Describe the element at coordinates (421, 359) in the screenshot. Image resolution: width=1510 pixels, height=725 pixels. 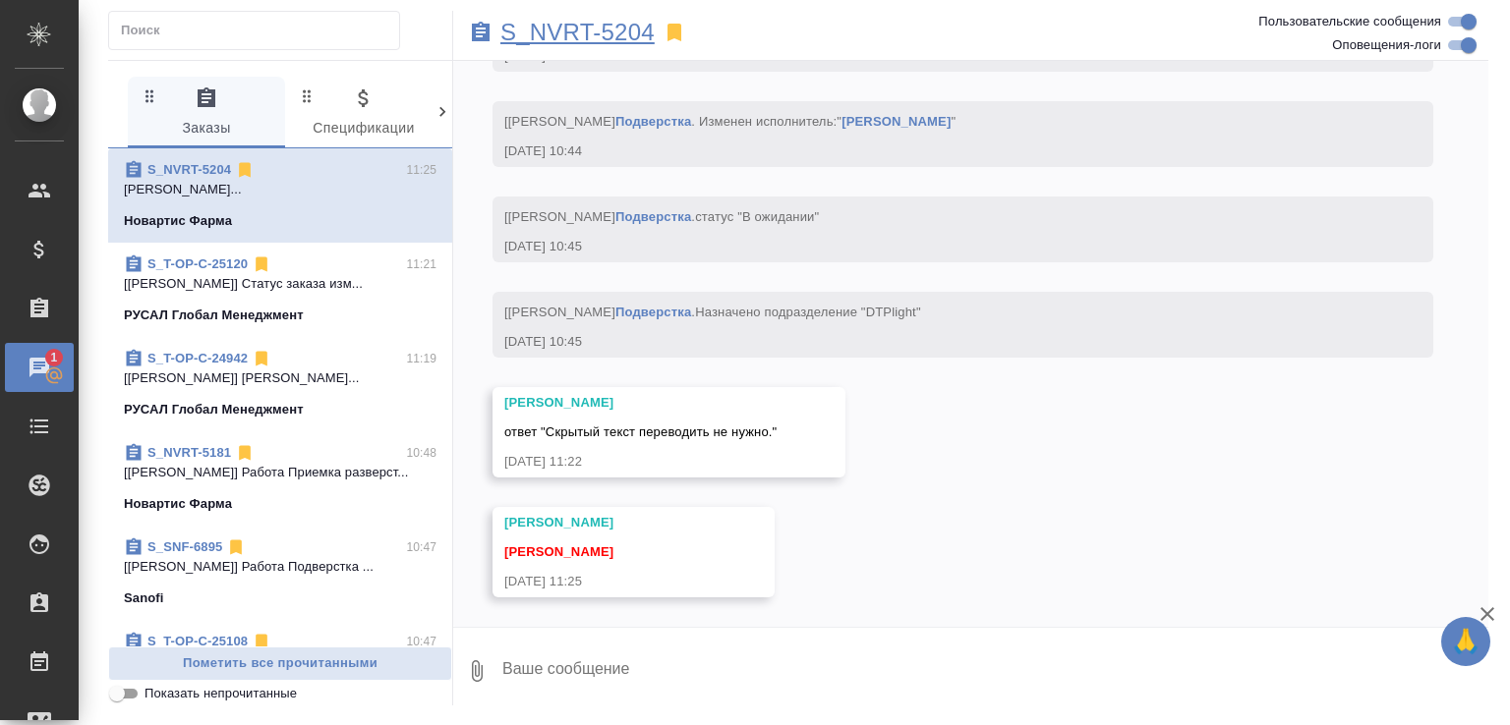
I see `p: 11:19` at that location.